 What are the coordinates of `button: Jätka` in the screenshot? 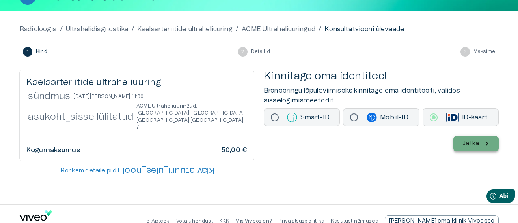 It's located at (475, 144).